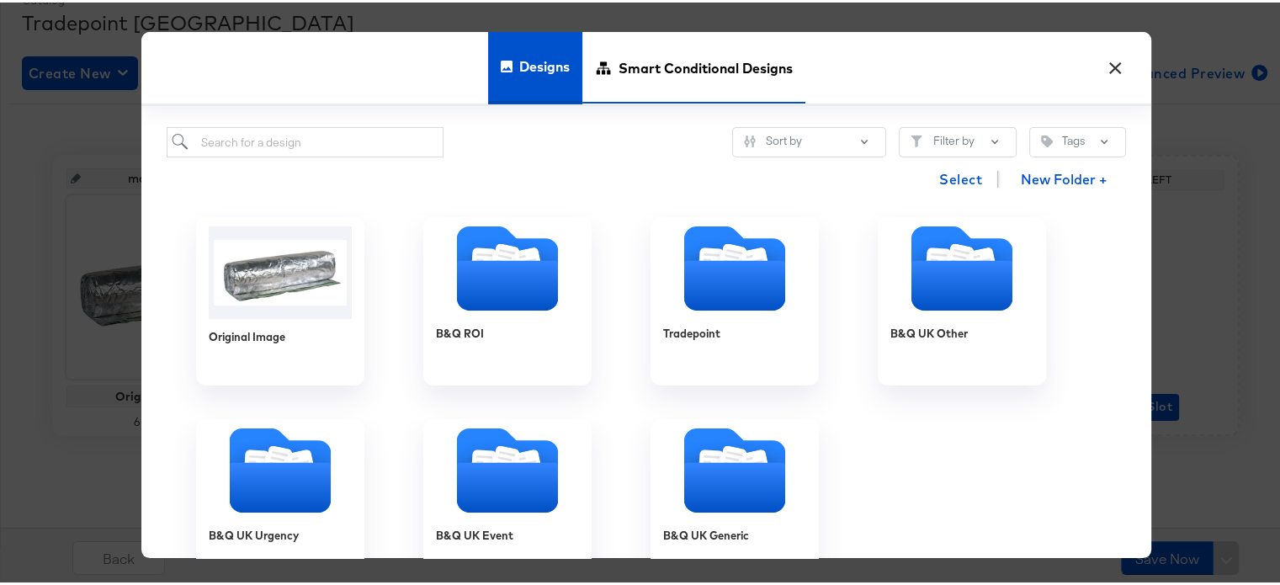 This screenshot has width=1280, height=585. I want to click on button: FilterFilter by, so click(958, 140).